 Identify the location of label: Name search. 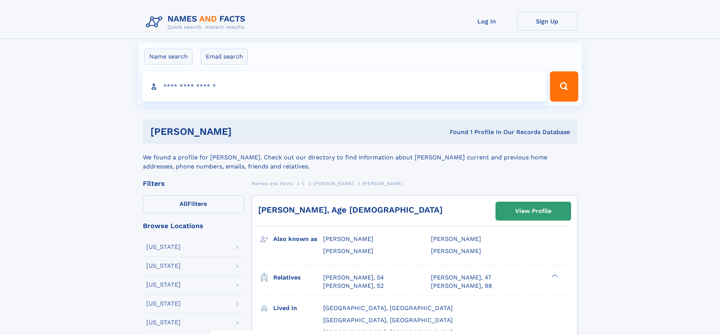
(169, 57).